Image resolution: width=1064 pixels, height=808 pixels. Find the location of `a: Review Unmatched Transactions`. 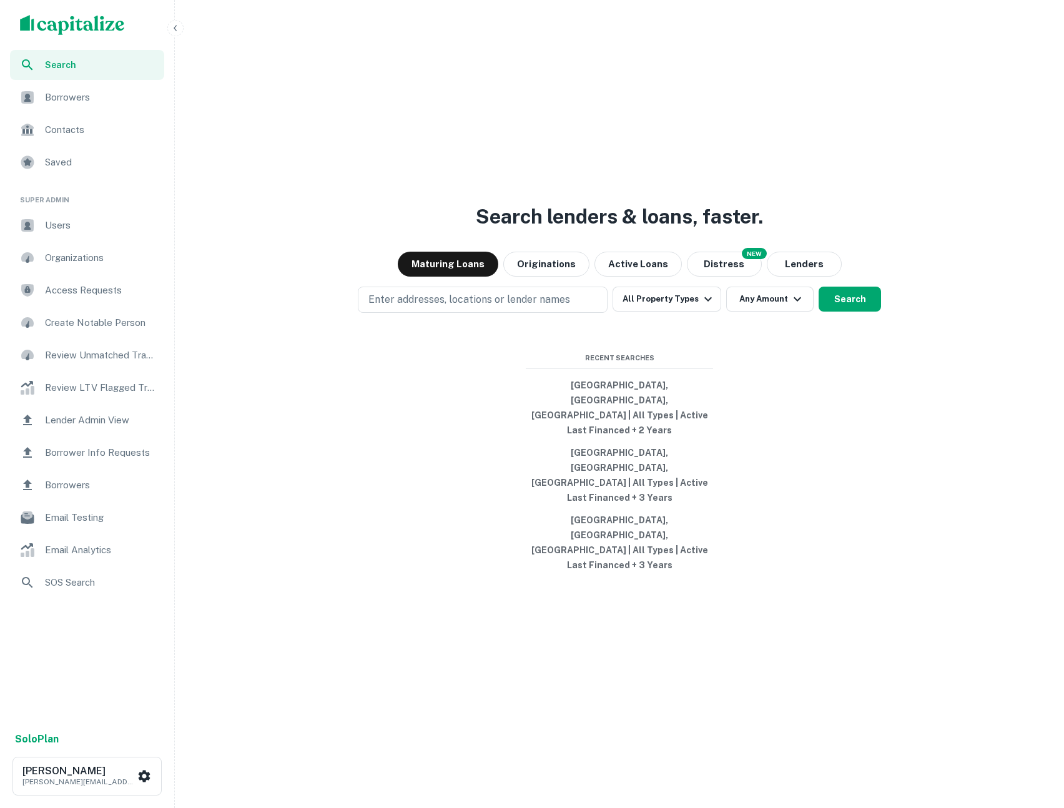

a: Review Unmatched Transactions is located at coordinates (87, 355).